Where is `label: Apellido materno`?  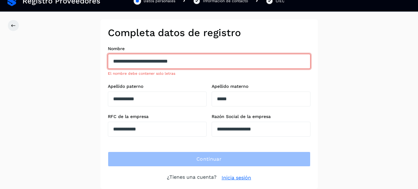
label: Apellido materno is located at coordinates (261, 86).